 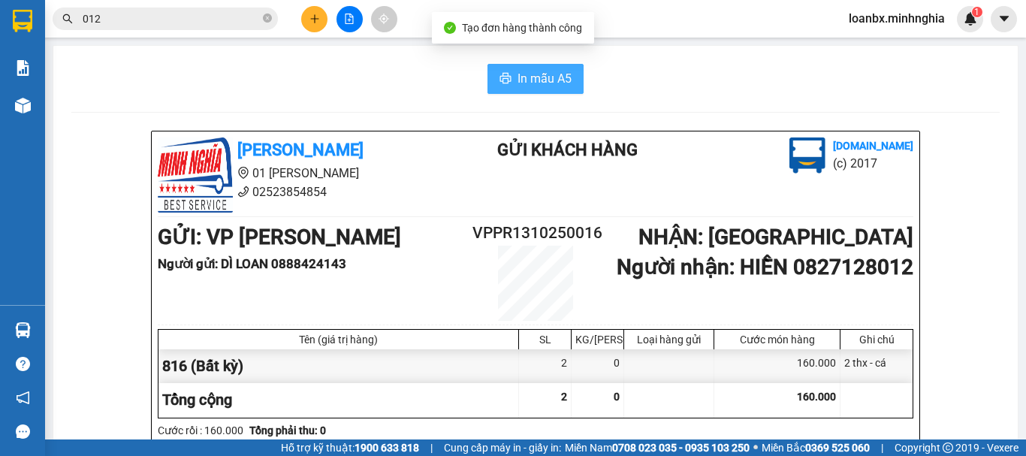 I want to click on span: 1, so click(x=976, y=12).